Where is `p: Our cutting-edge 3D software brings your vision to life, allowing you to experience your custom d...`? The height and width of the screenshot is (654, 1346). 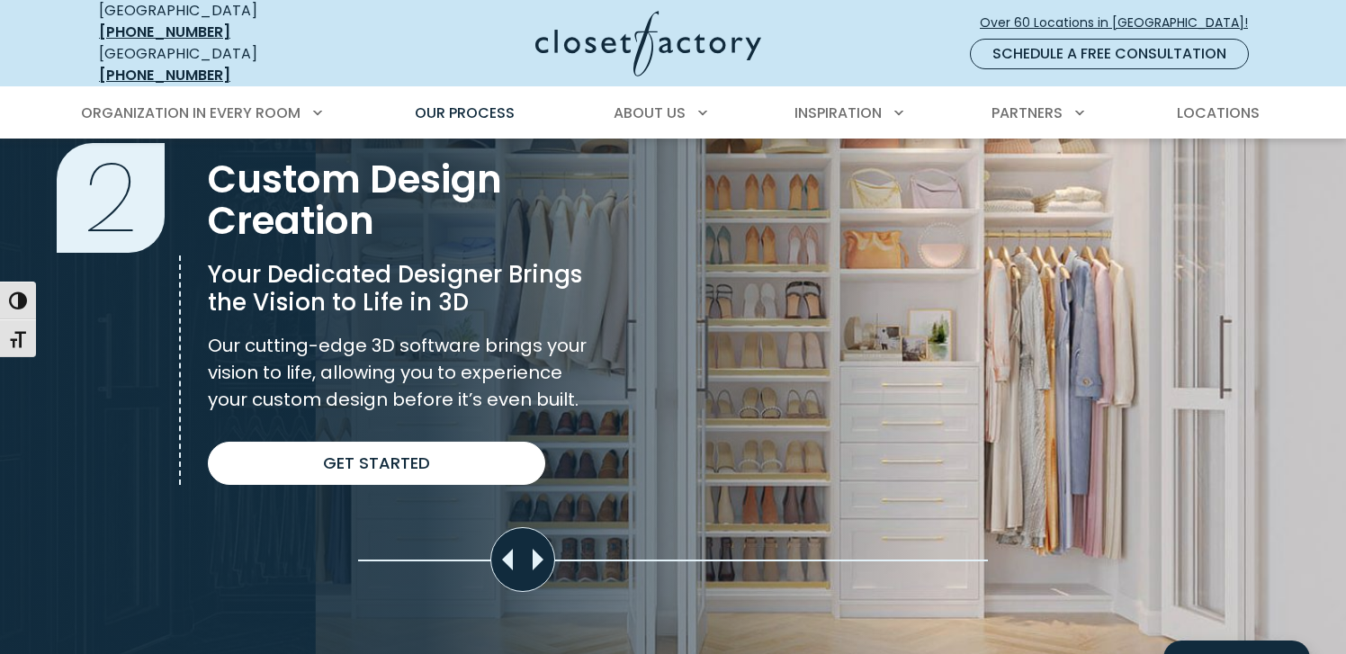 p: Our cutting-edge 3D software brings your vision to life, allowing you to experience your custom d... is located at coordinates (400, 373).